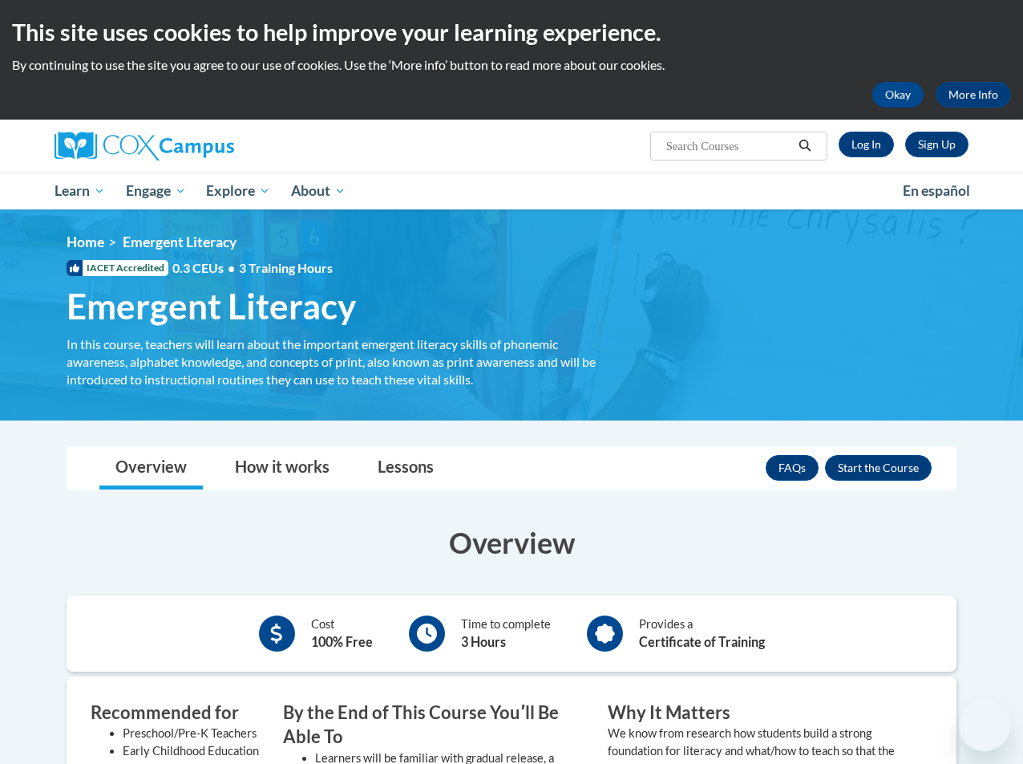 The image size is (1023, 764). I want to click on button: Enroll, so click(878, 468).